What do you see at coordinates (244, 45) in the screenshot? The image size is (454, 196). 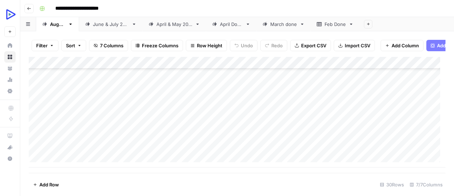 I see `button: Undo` at bounding box center [244, 45].